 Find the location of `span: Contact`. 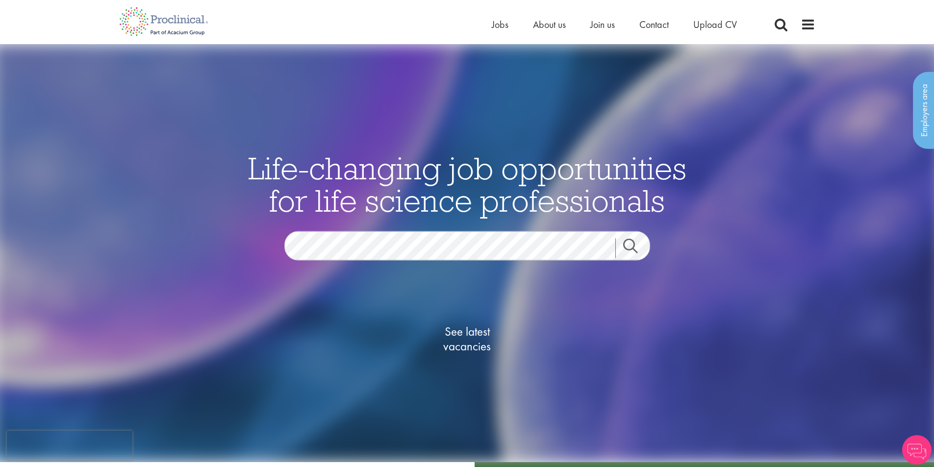

span: Contact is located at coordinates (654, 25).